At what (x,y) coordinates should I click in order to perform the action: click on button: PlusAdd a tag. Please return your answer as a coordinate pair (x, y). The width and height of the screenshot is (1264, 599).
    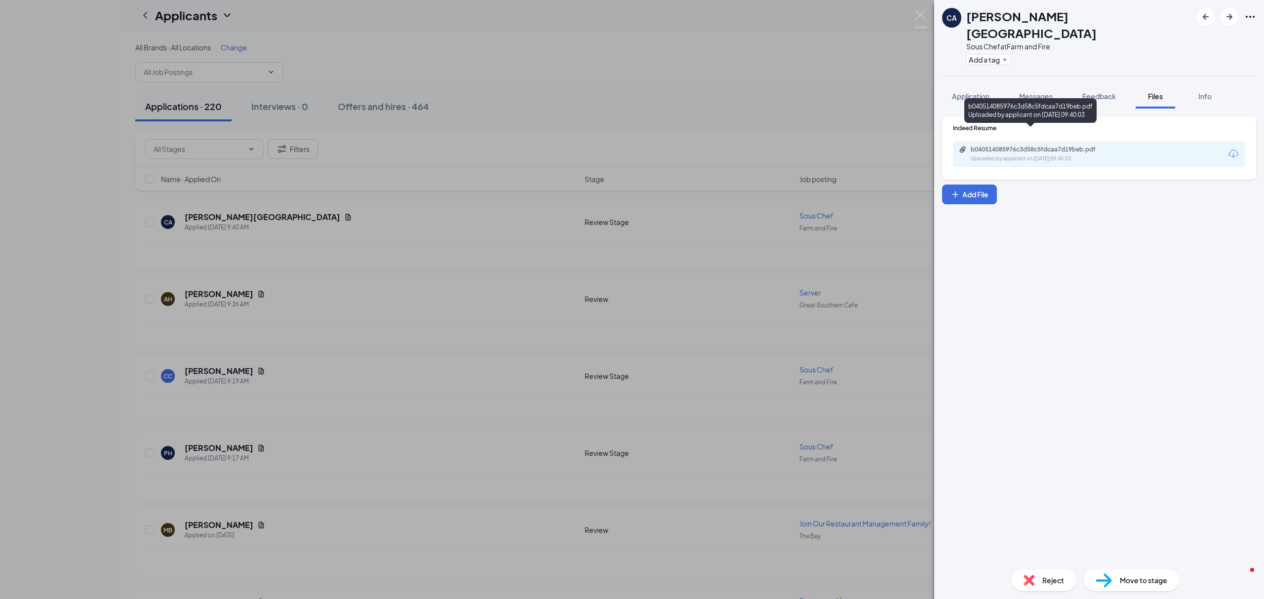
    Looking at the image, I should click on (988, 59).